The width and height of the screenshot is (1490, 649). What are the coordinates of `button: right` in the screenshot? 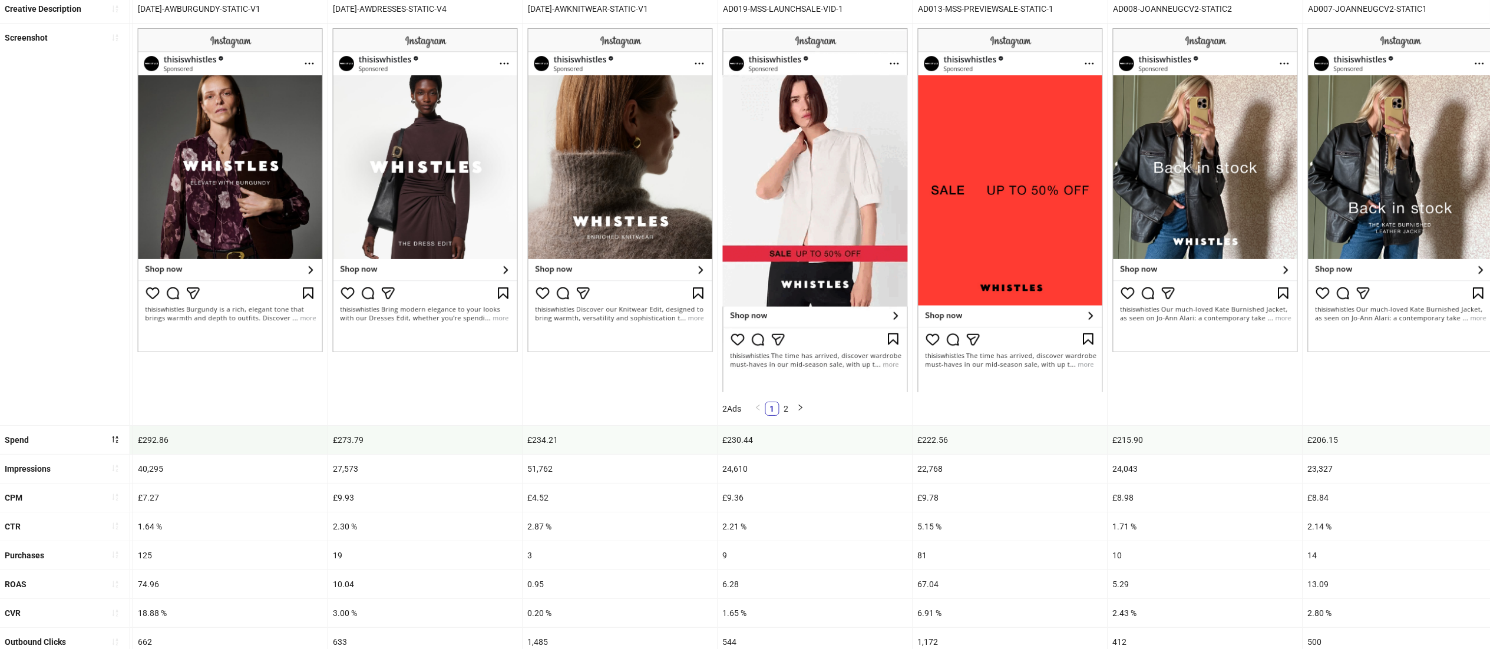 It's located at (801, 409).